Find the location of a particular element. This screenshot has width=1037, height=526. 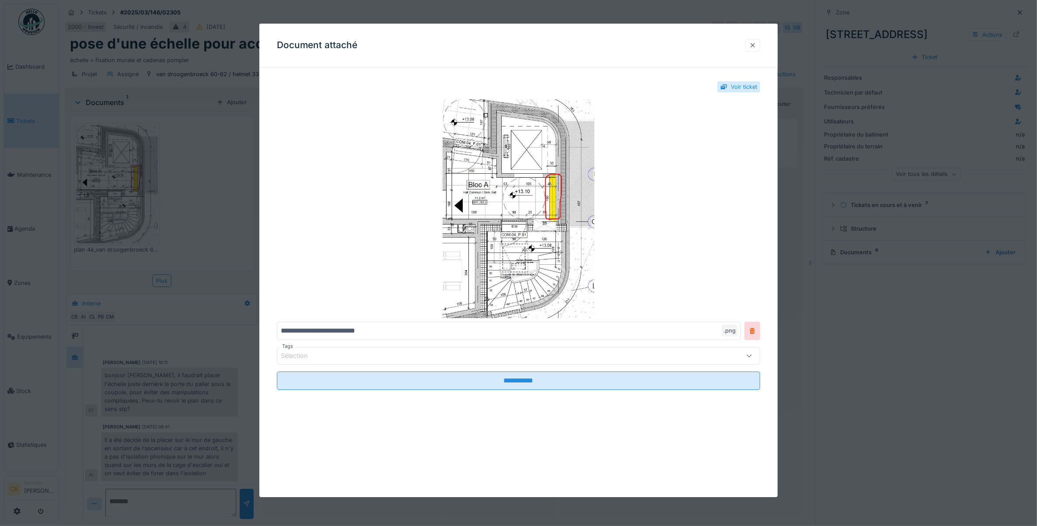

h3: Document attaché is located at coordinates (317, 45).